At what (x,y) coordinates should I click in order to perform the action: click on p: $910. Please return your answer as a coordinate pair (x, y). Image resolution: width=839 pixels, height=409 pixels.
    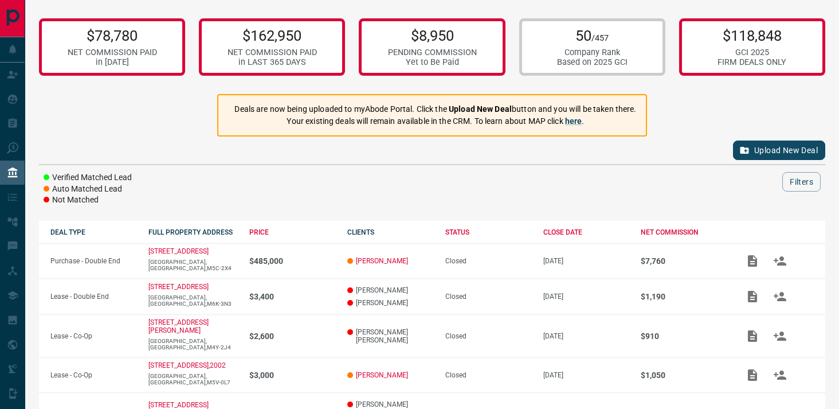
    Looking at the image, I should click on (684, 336).